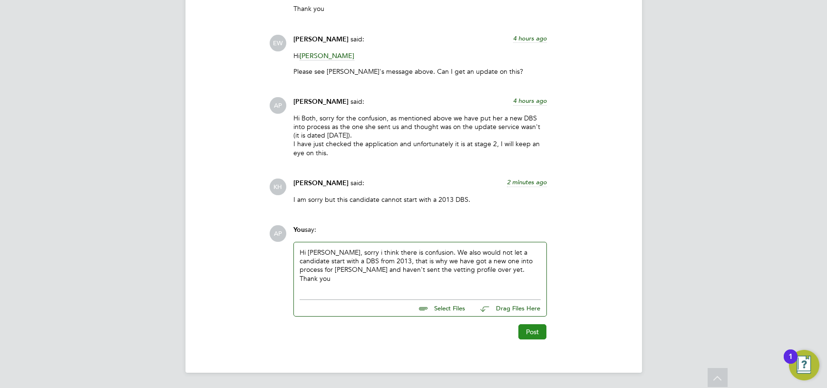  I want to click on p: I am sorry but this candidate cannot start with a 2013 DBS., so click(420, 199).